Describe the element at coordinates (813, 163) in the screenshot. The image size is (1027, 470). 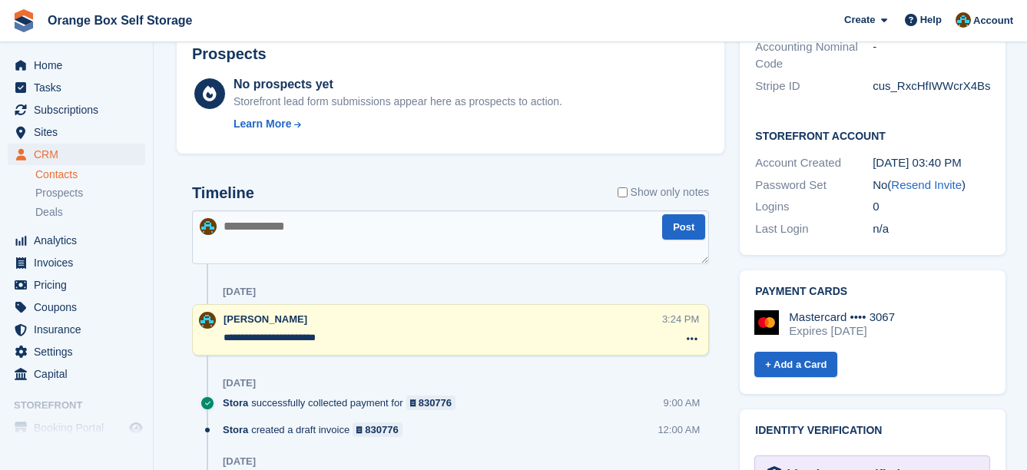
I see `div: Account Created` at that location.